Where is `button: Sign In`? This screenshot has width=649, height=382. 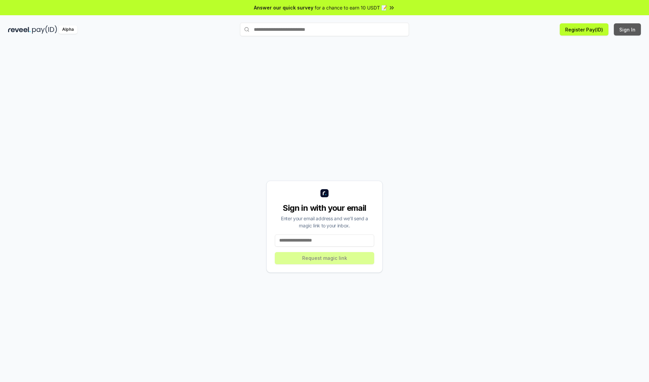
button: Sign In is located at coordinates (627, 29).